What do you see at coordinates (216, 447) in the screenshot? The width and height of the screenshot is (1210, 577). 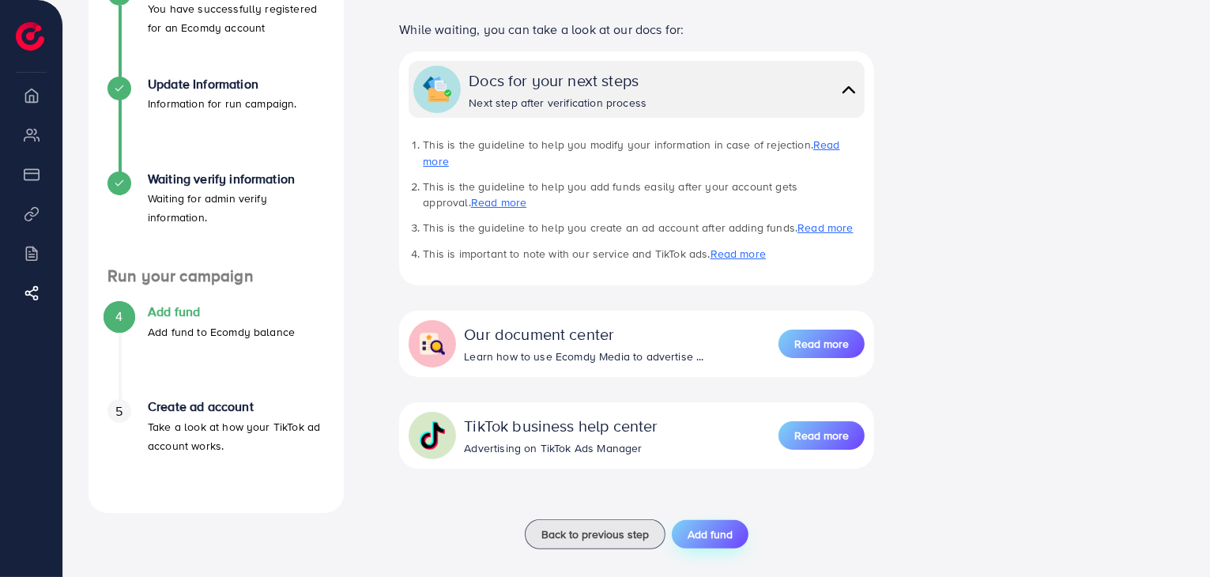 I see `li: Create ad account` at bounding box center [216, 447].